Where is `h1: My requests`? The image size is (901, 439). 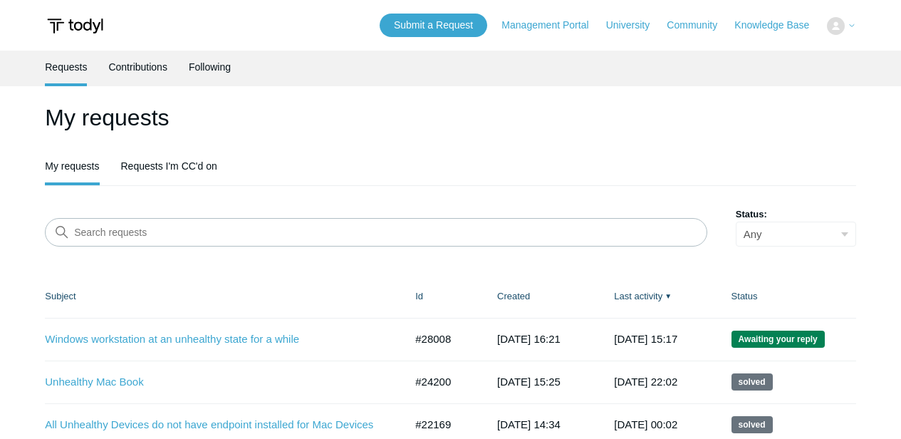
h1: My requests is located at coordinates (450, 118).